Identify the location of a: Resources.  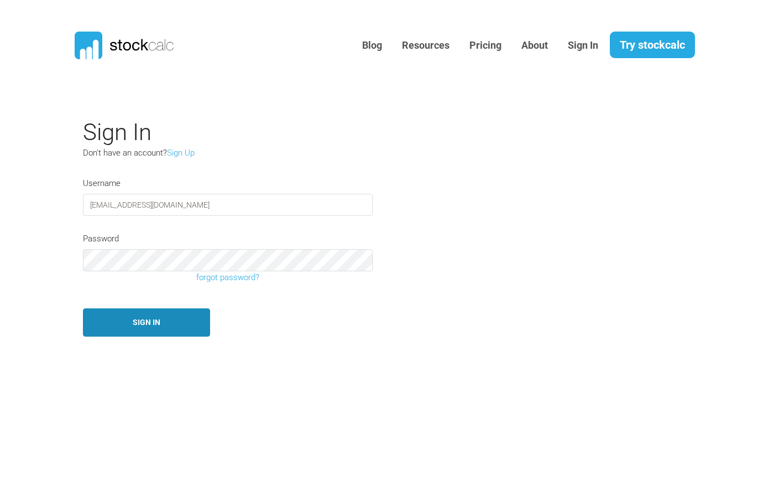
(426, 45).